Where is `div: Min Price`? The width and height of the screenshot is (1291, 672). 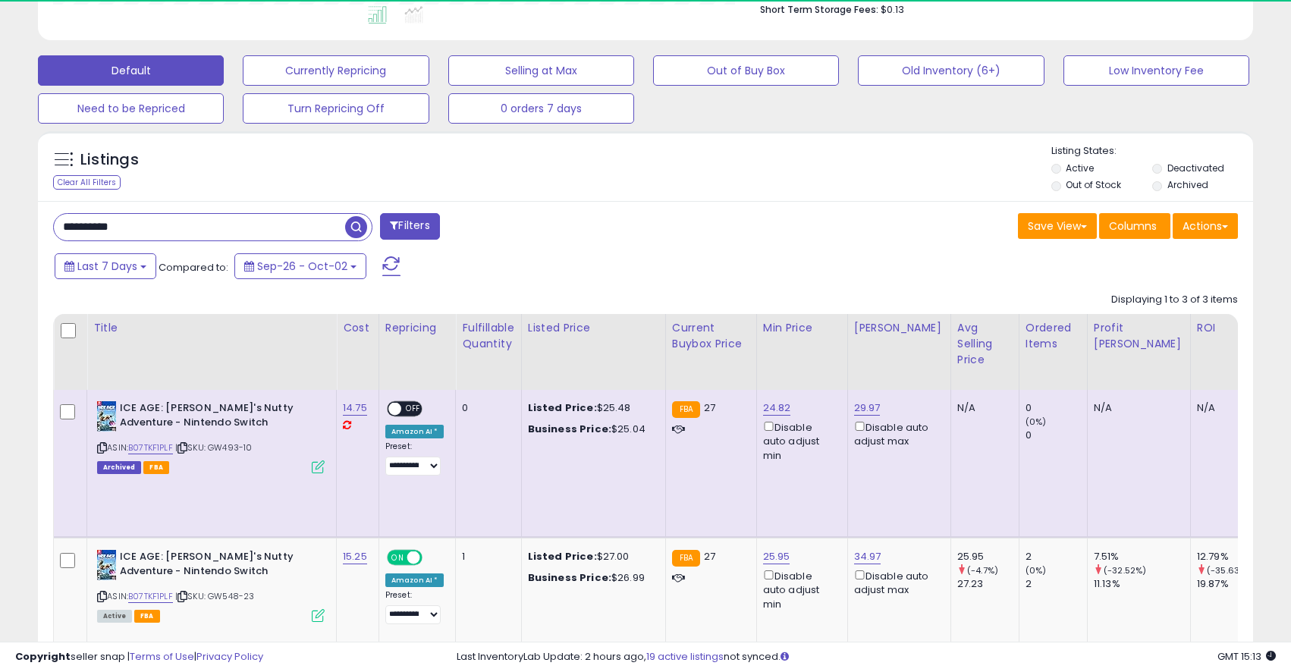
div: Min Price is located at coordinates (802, 328).